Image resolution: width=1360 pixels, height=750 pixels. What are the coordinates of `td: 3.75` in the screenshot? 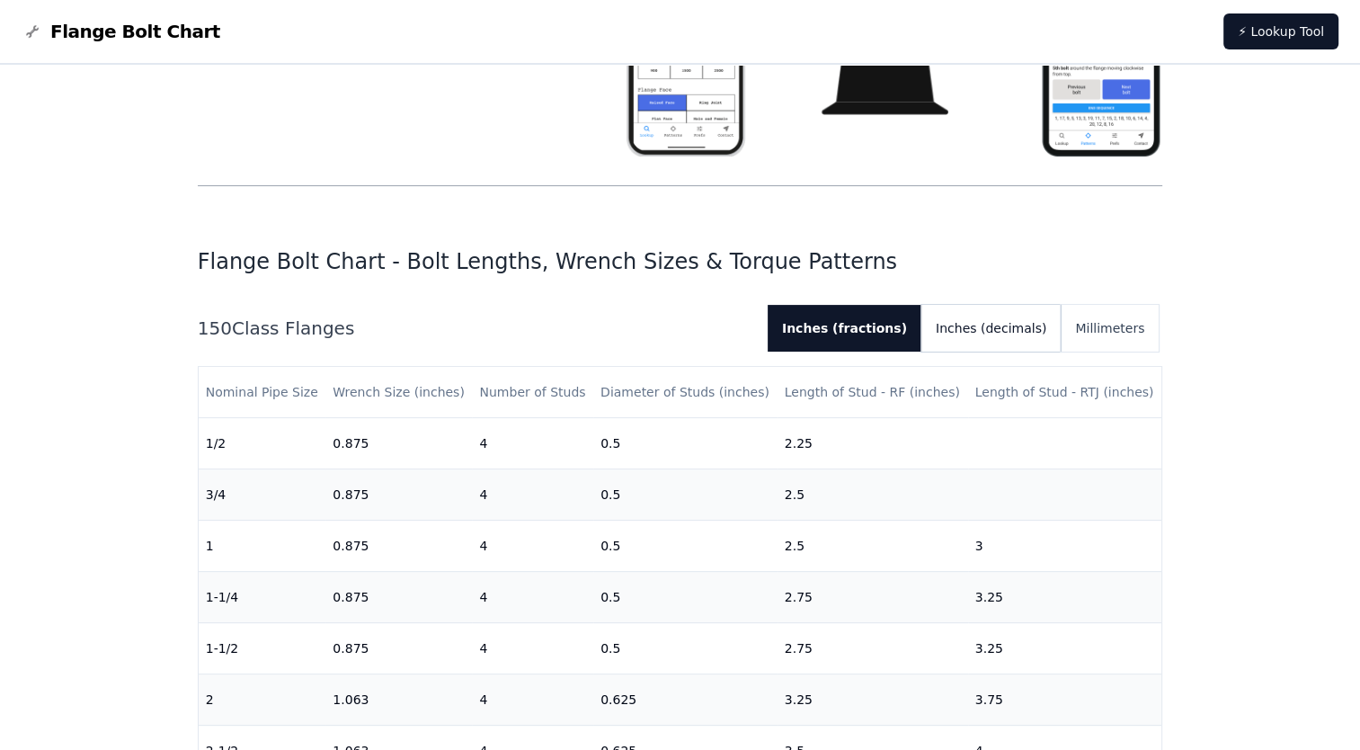 It's located at (1065, 699).